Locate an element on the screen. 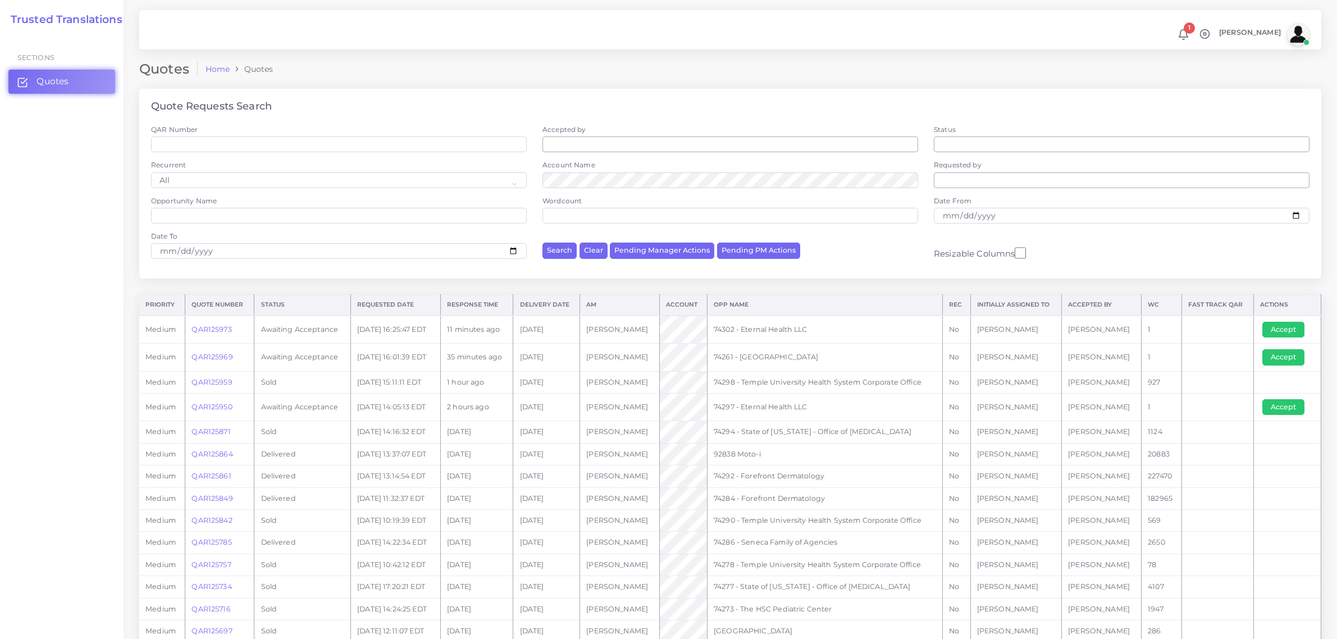 The image size is (1337, 639). a: QAR125864 is located at coordinates (212, 454).